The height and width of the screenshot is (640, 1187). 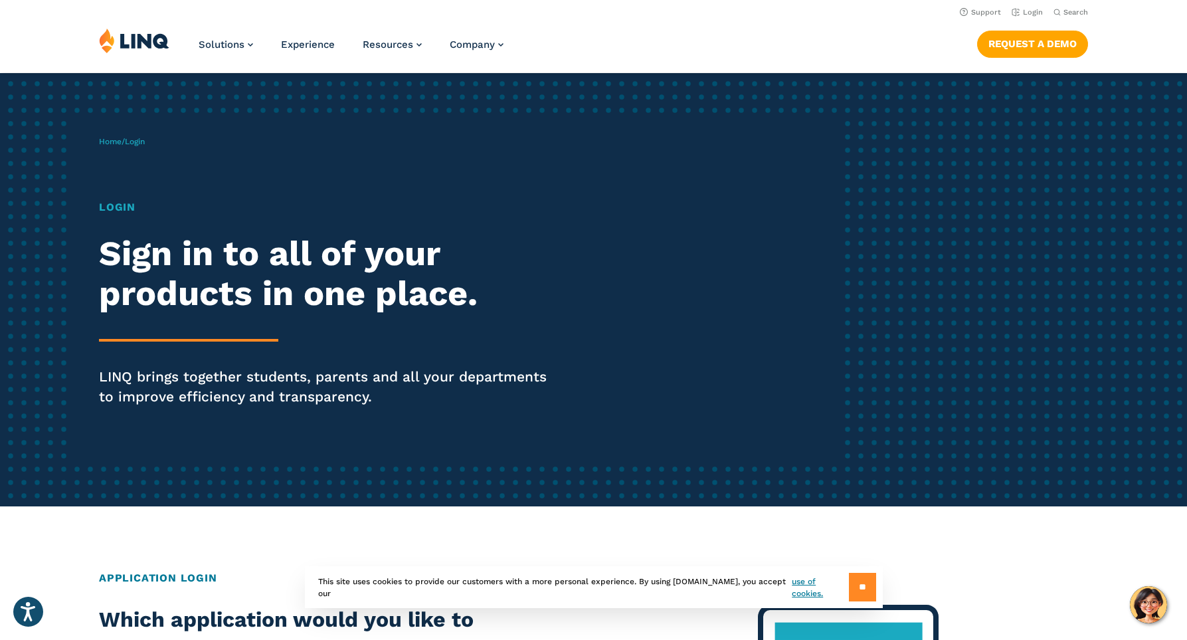 What do you see at coordinates (820, 587) in the screenshot?
I see `a: use of cookies.` at bounding box center [820, 587].